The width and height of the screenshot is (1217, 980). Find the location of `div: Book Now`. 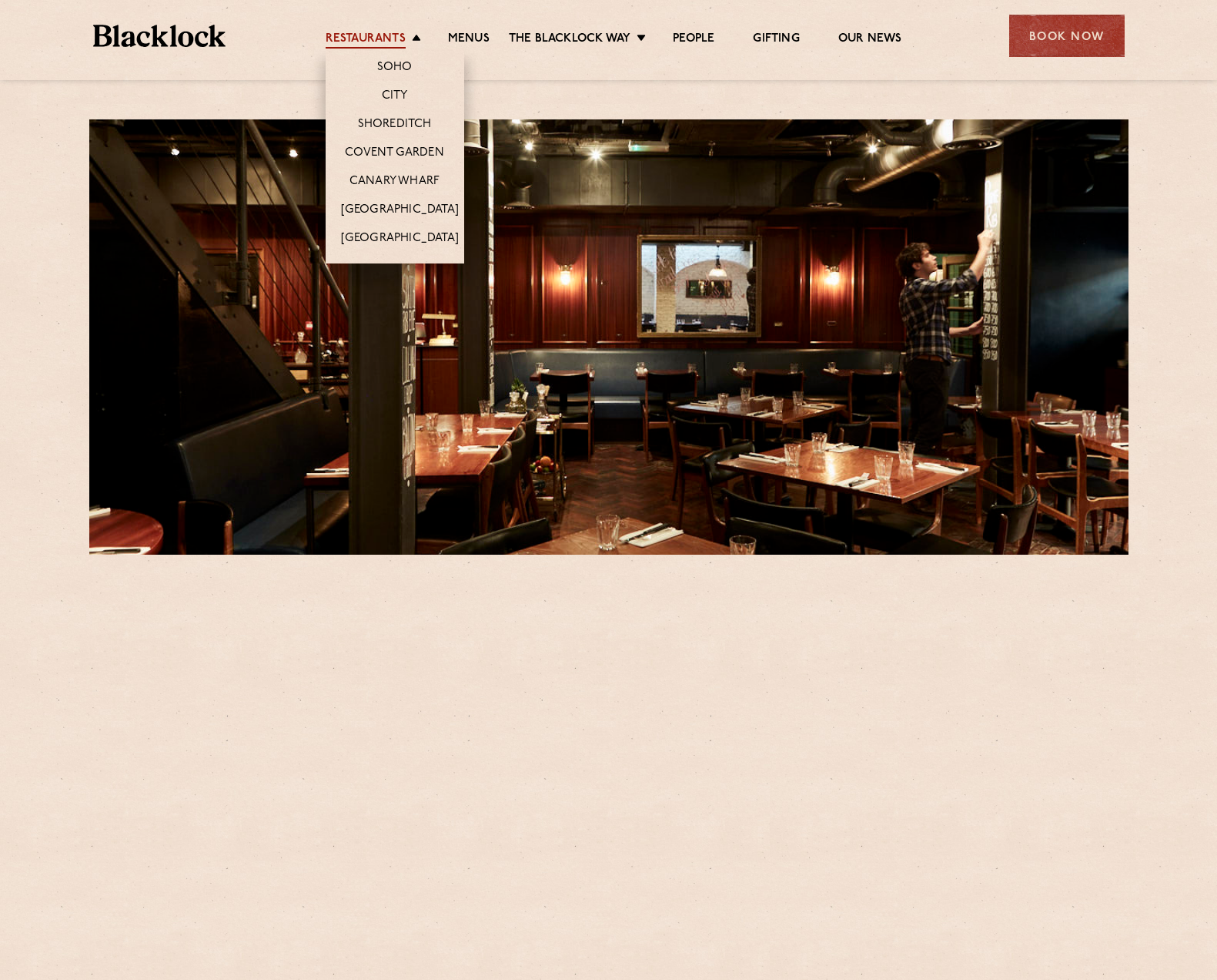

div: Book Now is located at coordinates (1068, 35).